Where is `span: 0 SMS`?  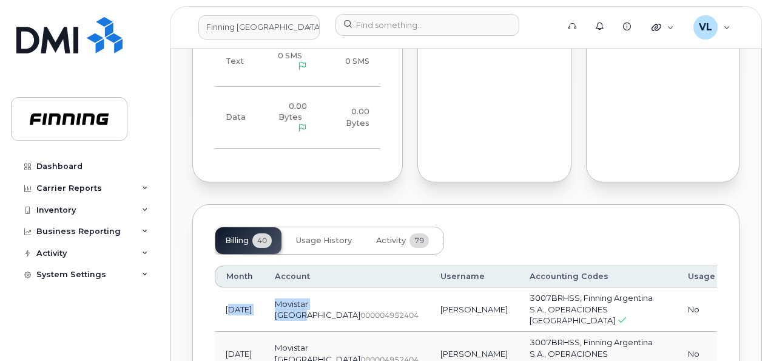 span: 0 SMS is located at coordinates (290, 55).